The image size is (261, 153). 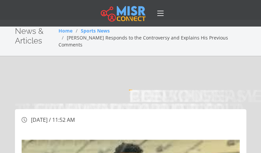 I want to click on a: Sports News, so click(x=95, y=31).